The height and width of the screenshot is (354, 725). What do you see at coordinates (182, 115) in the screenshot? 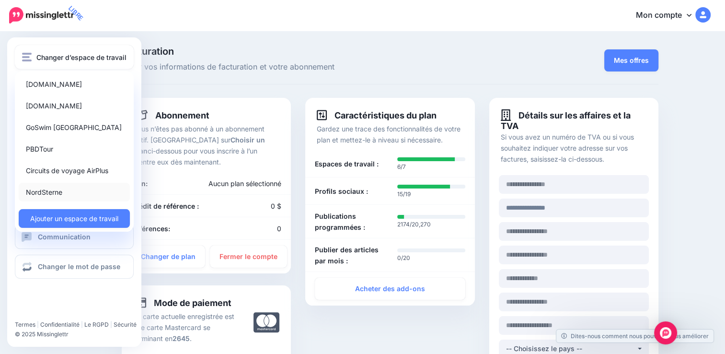
I see `font: Abonnement` at bounding box center [182, 115].